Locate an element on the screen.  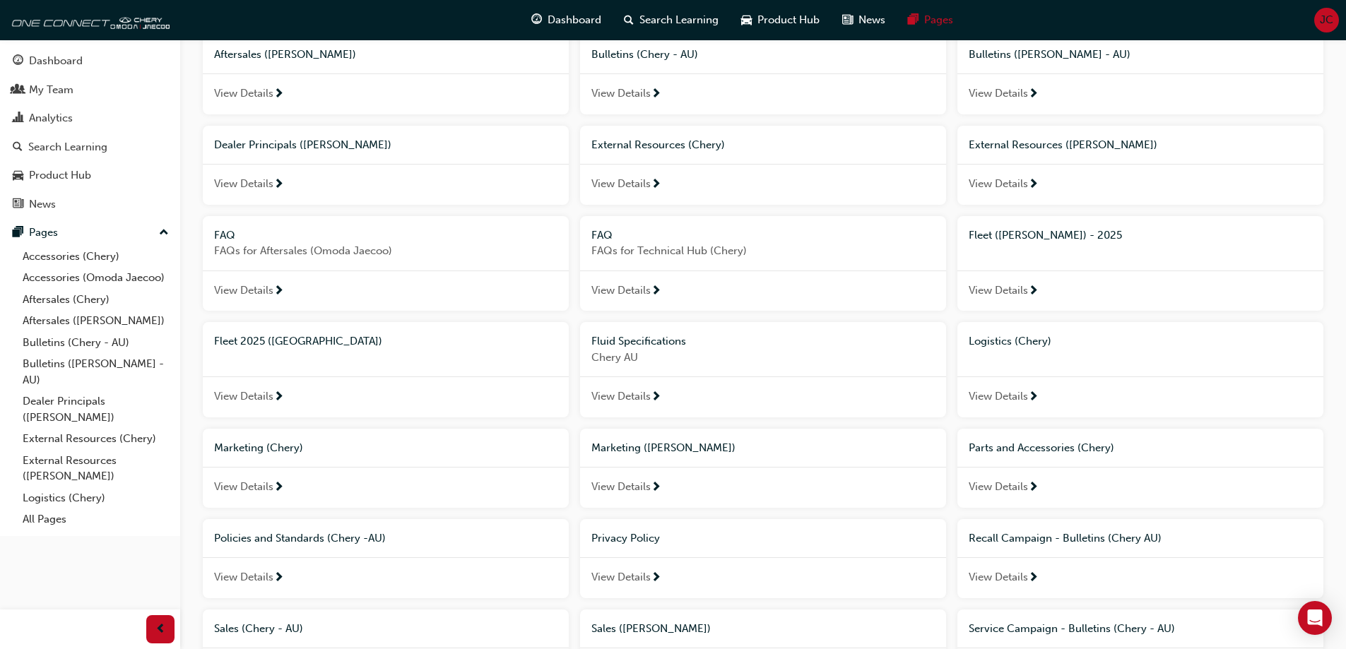
span: Sales (Chery - AU) is located at coordinates (259, 629).